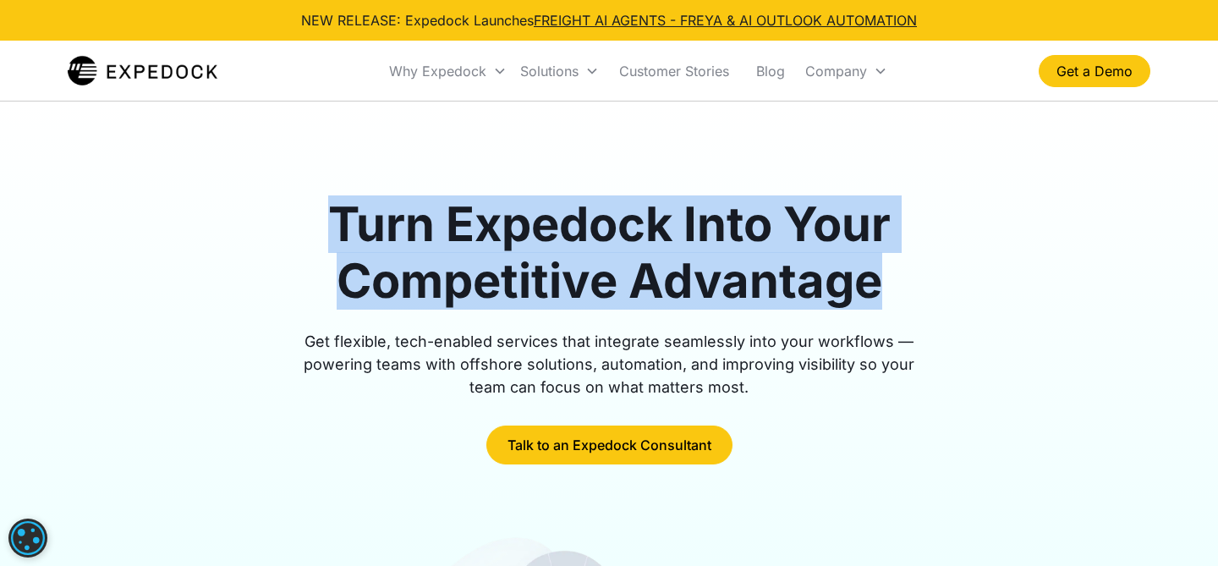 This screenshot has height=566, width=1218. Describe the element at coordinates (142, 71) in the screenshot. I see `img: Expedock Logo` at that location.